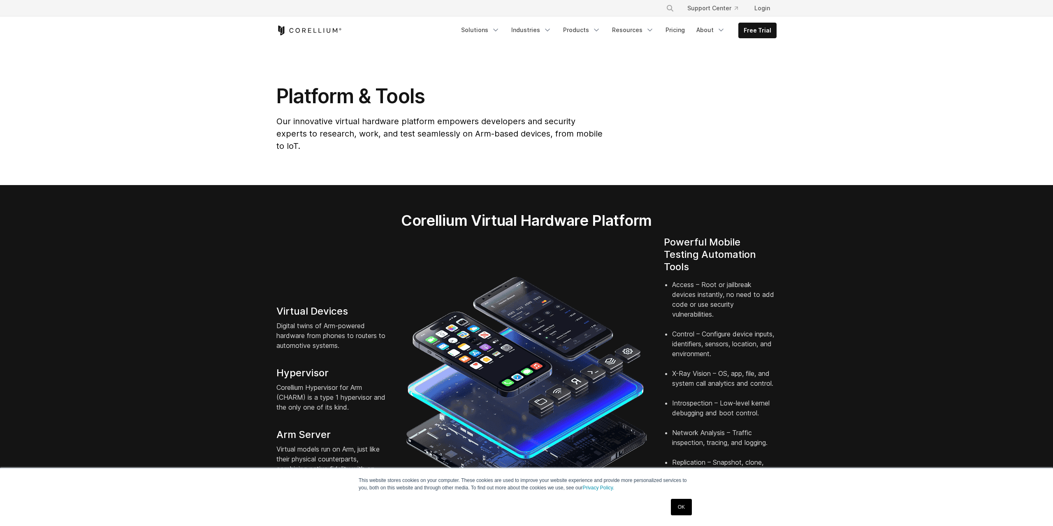 This screenshot has width=1053, height=526. Describe the element at coordinates (720, 255) in the screenshot. I see `h4: Powerful Mobile Testing Automation Tools` at that location.